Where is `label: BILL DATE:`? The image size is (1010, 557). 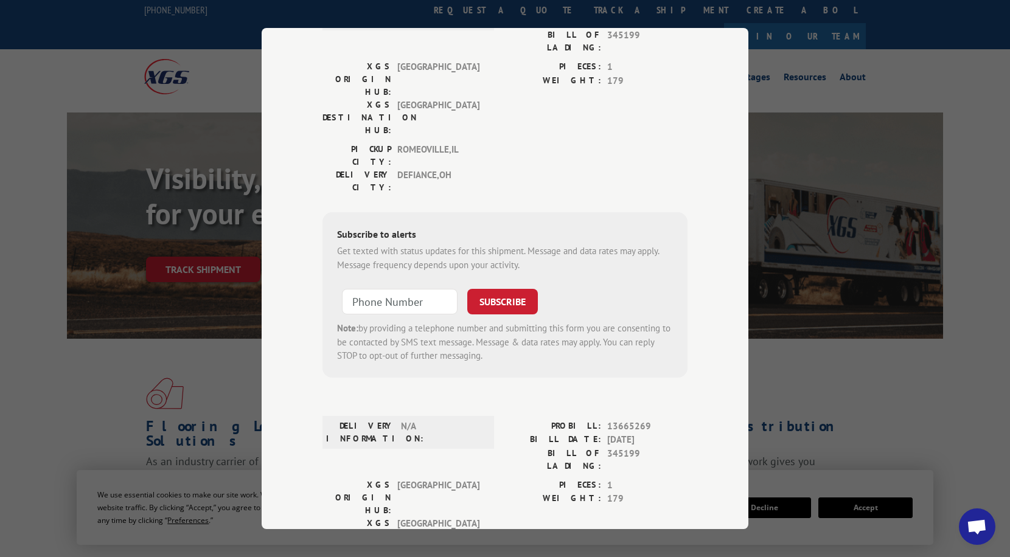
label: BILL DATE: is located at coordinates (553, 440).